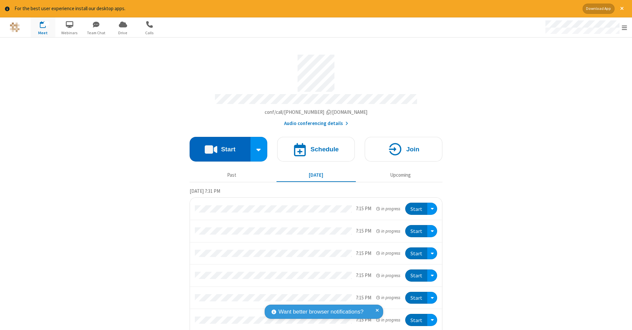 The image size is (632, 330). I want to click on button: Upcoming, so click(401, 176).